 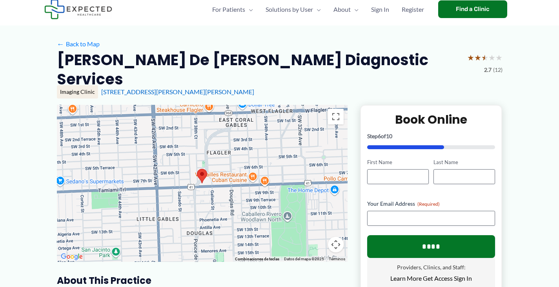 What do you see at coordinates (72, 257) in the screenshot?
I see `img: Google` at bounding box center [72, 257].